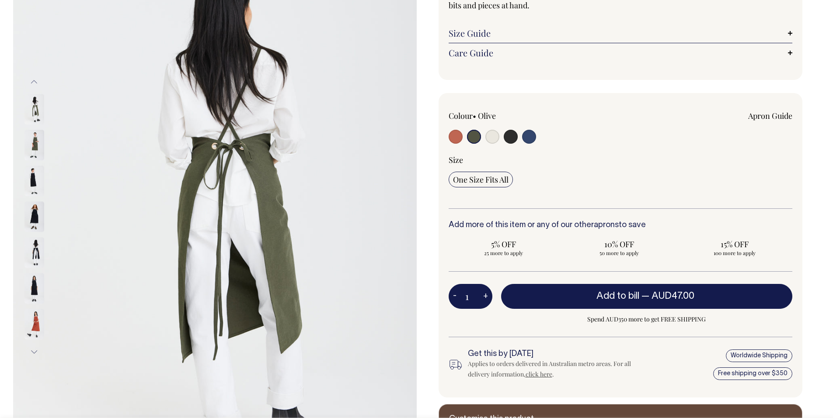 The width and height of the screenshot is (833, 418). I want to click on a: aprons, so click(606, 225).